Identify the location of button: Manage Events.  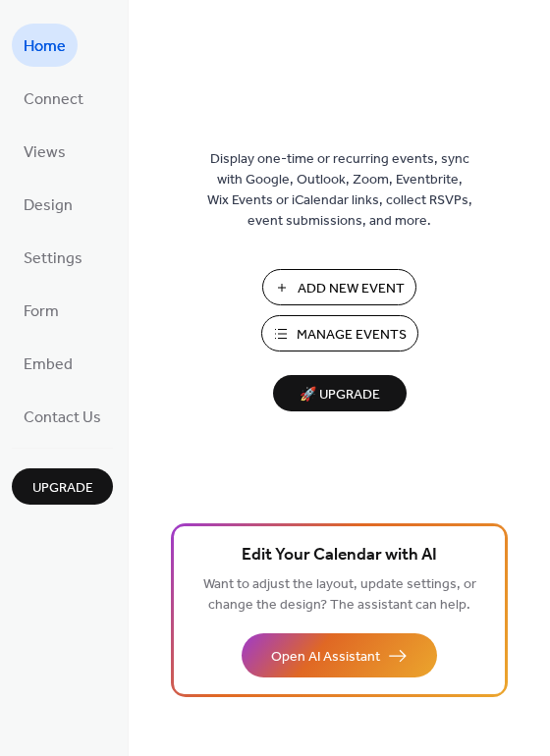
(340, 333).